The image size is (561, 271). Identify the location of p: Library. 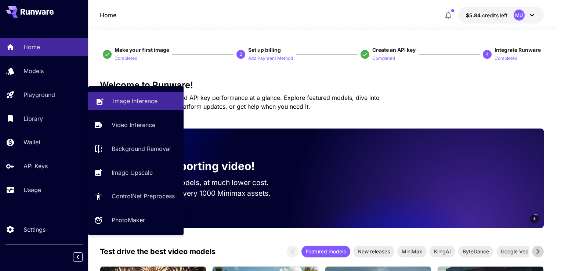
(33, 119).